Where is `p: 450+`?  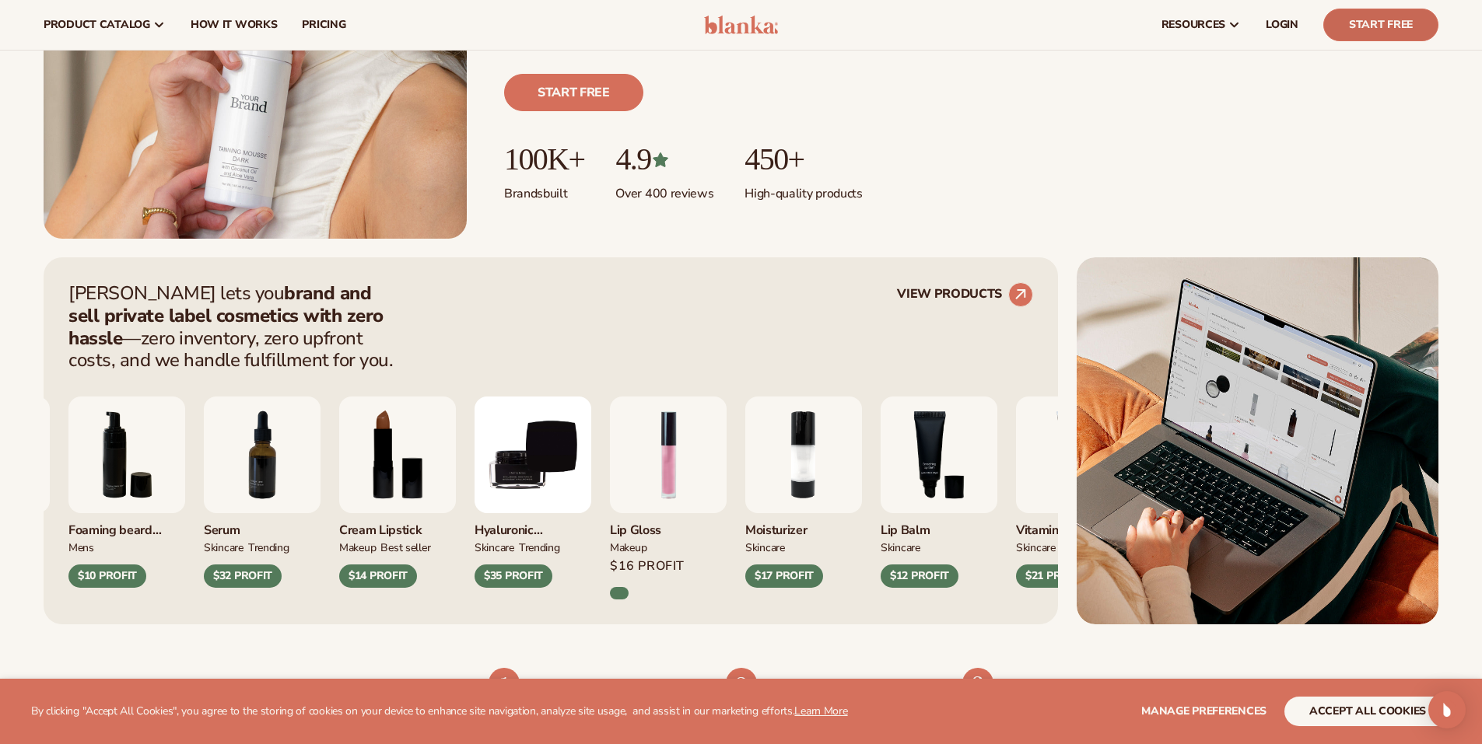 p: 450+ is located at coordinates (803, 159).